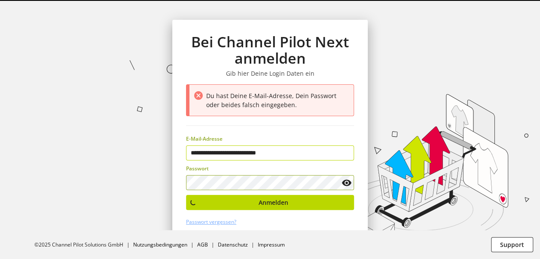 This screenshot has width=540, height=259. Describe the element at coordinates (204, 138) in the screenshot. I see `span: E-Mail-Adresse` at that location.